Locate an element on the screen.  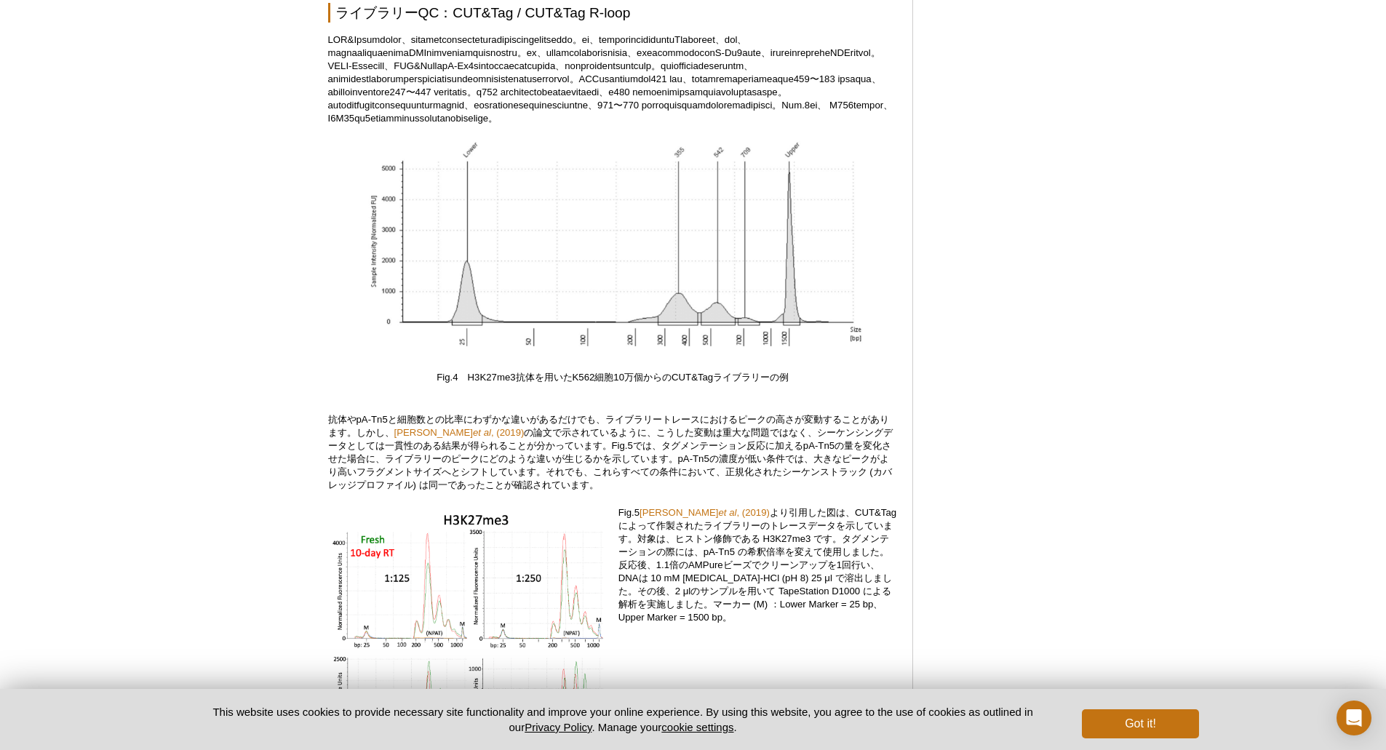
h2: ライブラリーQC：CUT&Tag / CUT&Tag R-loop is located at coordinates (612, 12).